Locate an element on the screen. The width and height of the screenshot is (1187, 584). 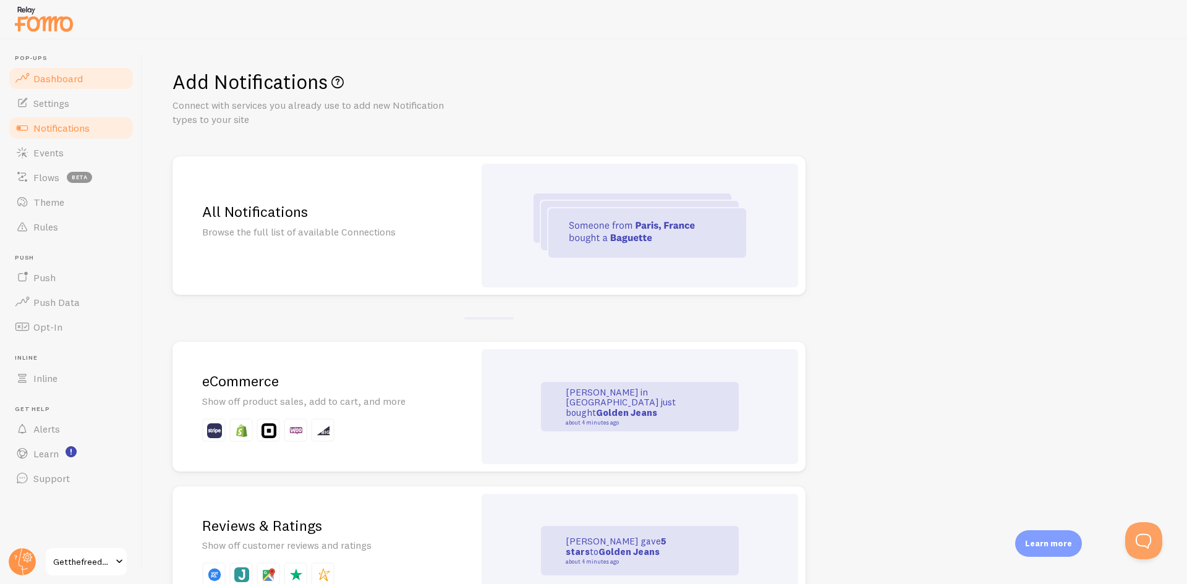
img: fomo_icons_big_commerce.svg is located at coordinates (323, 431).